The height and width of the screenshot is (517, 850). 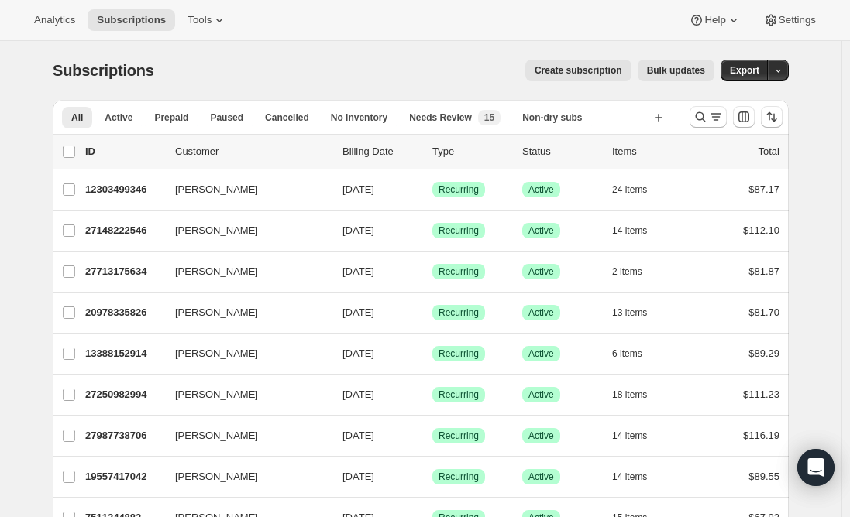 I want to click on span: $81.87, so click(x=764, y=271).